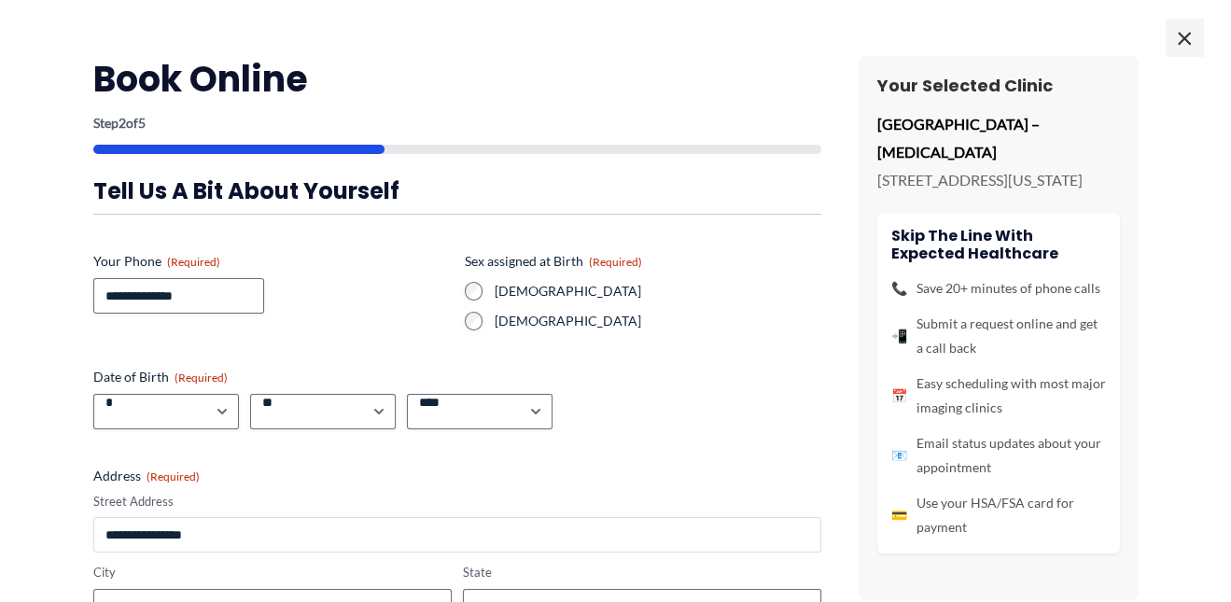 This screenshot has height=602, width=1231. I want to click on legend: Address, so click(147, 476).